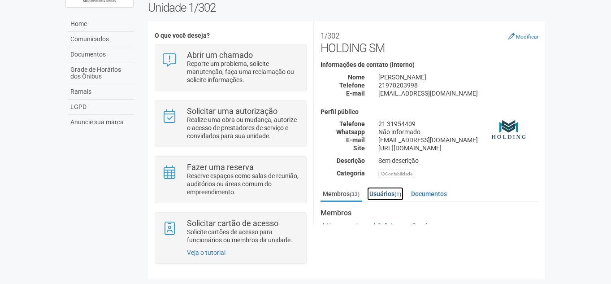 This screenshot has height=284, width=611. Describe the element at coordinates (231, 67) in the screenshot. I see `a: Abrir um chamado Reporte um problema, solicite manutenção, faça uma reclamação ou solicite inform...` at that location.